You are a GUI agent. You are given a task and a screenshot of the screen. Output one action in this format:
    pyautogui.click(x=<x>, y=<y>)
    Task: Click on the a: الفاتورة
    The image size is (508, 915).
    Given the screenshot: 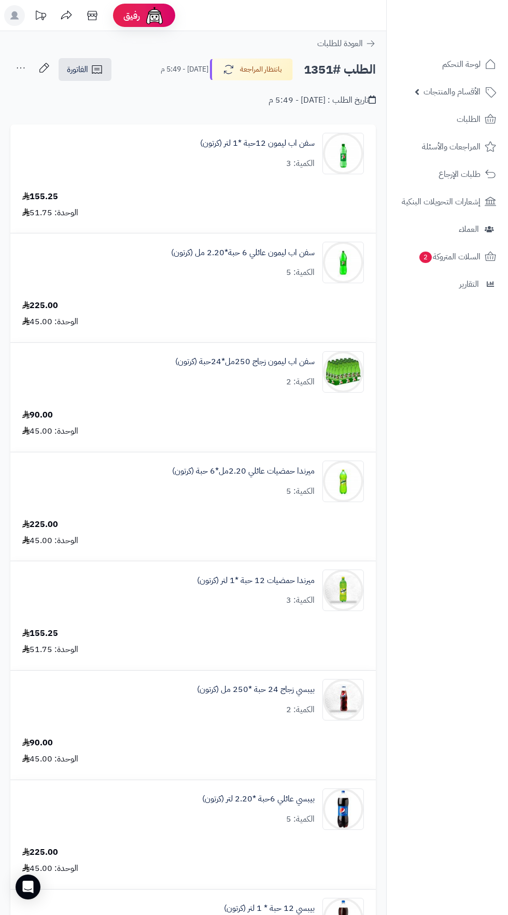 What is the action you would take?
    pyautogui.click(x=85, y=70)
    